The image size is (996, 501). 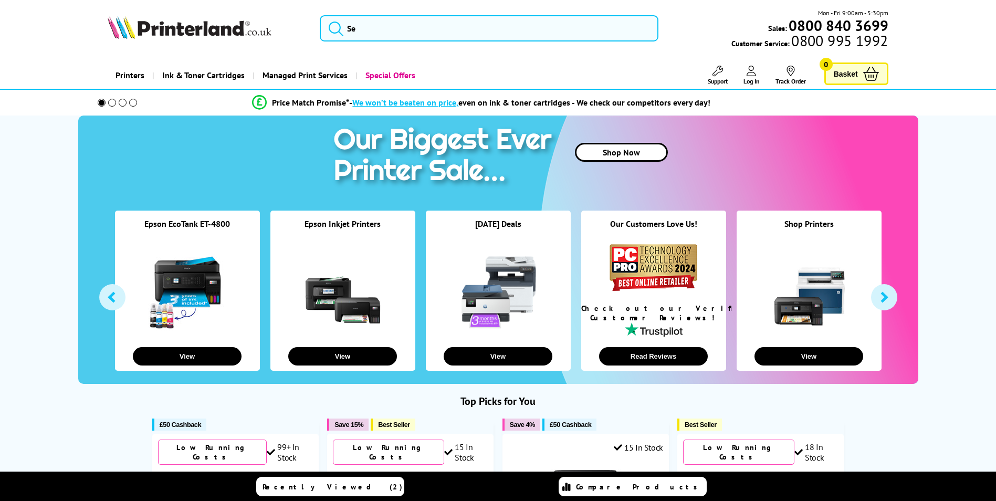 I want to click on span: Support, so click(x=718, y=81).